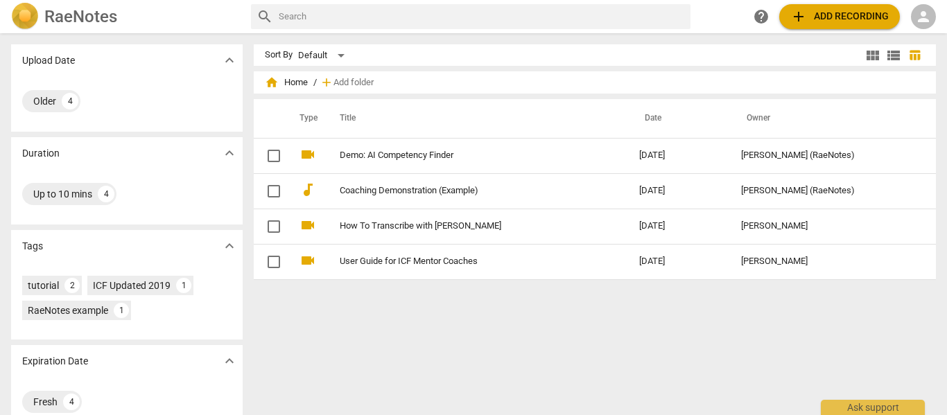  I want to click on span: Home, so click(286, 82).